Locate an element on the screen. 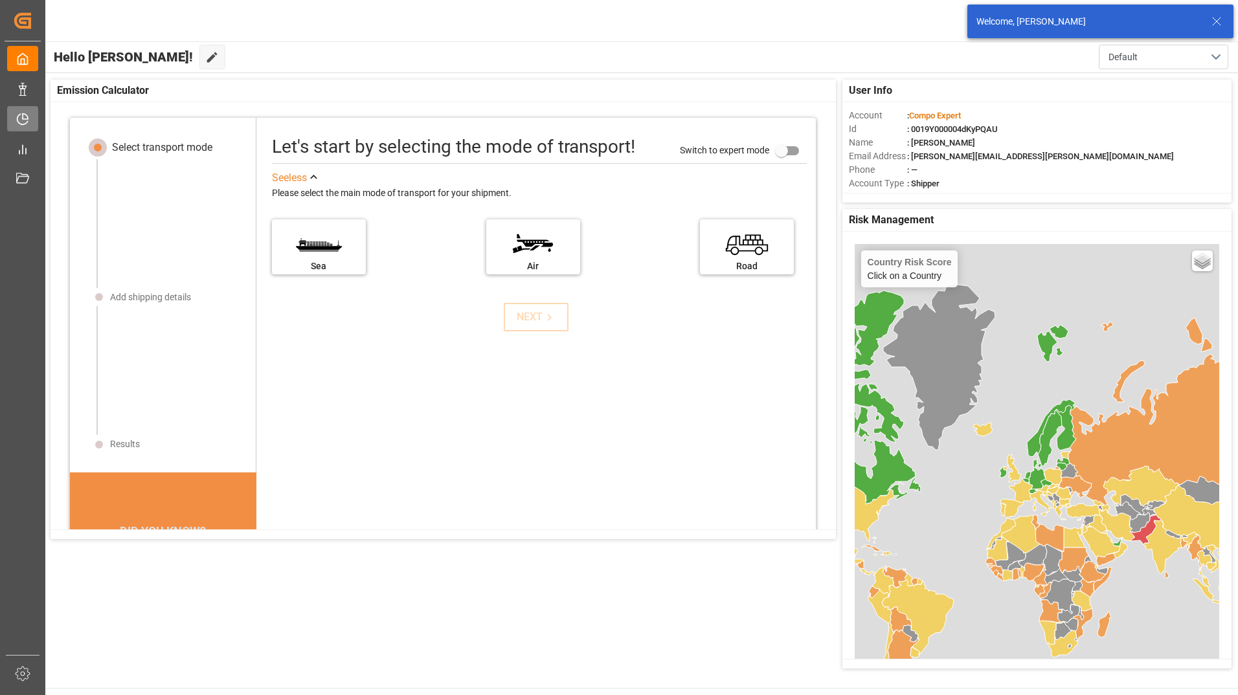 Image resolution: width=1238 pixels, height=695 pixels. a: Layers is located at coordinates (1202, 261).